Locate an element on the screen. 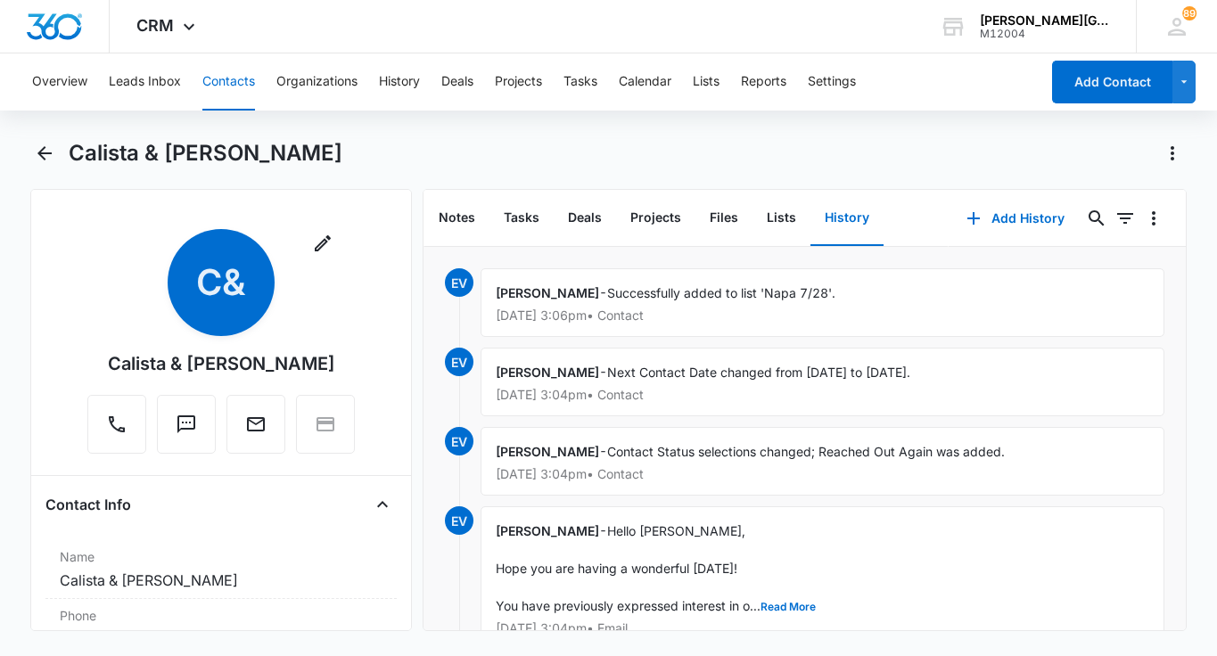 The width and height of the screenshot is (1217, 656). button: Close is located at coordinates (383, 505).